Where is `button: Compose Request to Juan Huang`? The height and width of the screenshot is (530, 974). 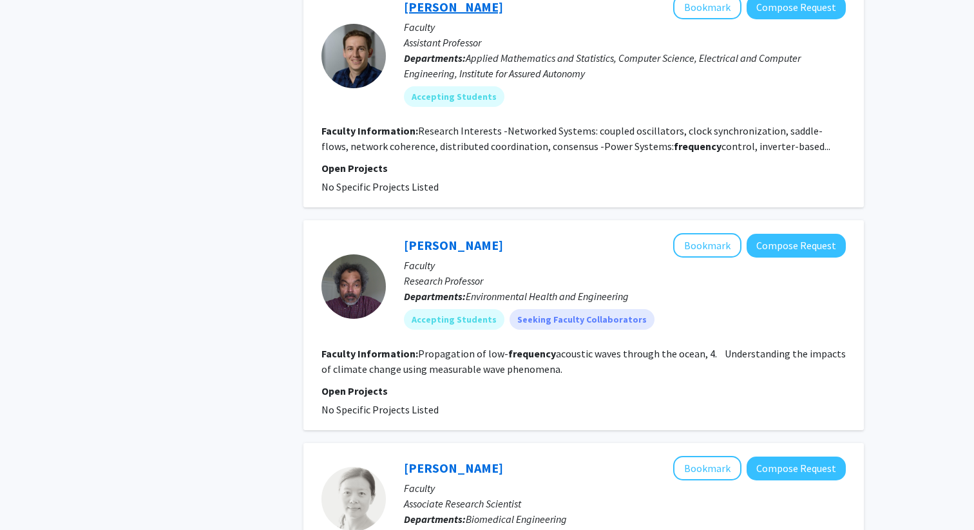
button: Compose Request to Juan Huang is located at coordinates (796, 468).